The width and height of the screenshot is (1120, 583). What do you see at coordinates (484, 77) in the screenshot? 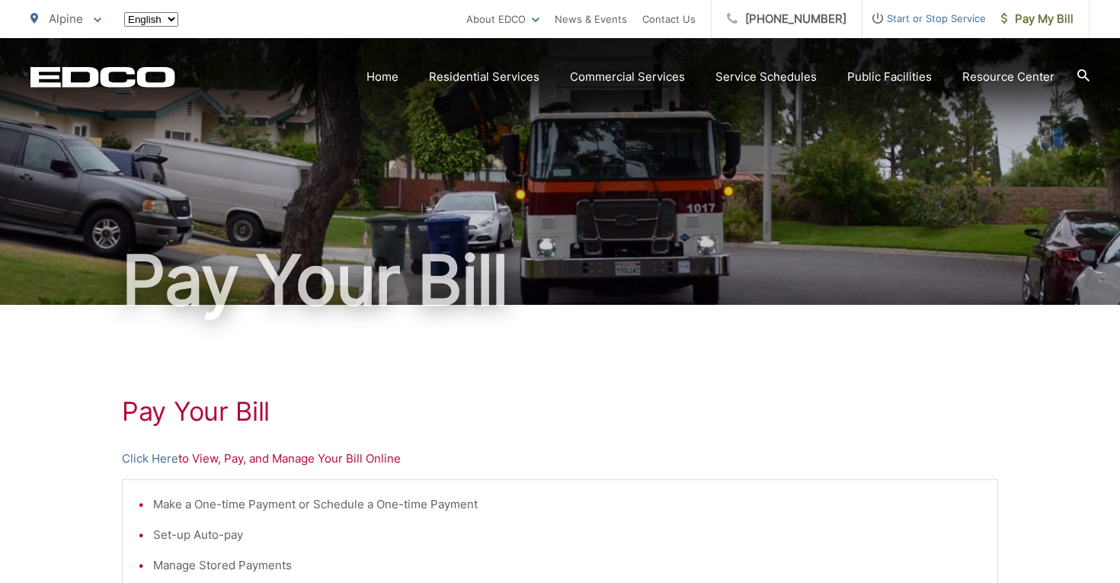
I see `a: Residential Services` at bounding box center [484, 77].